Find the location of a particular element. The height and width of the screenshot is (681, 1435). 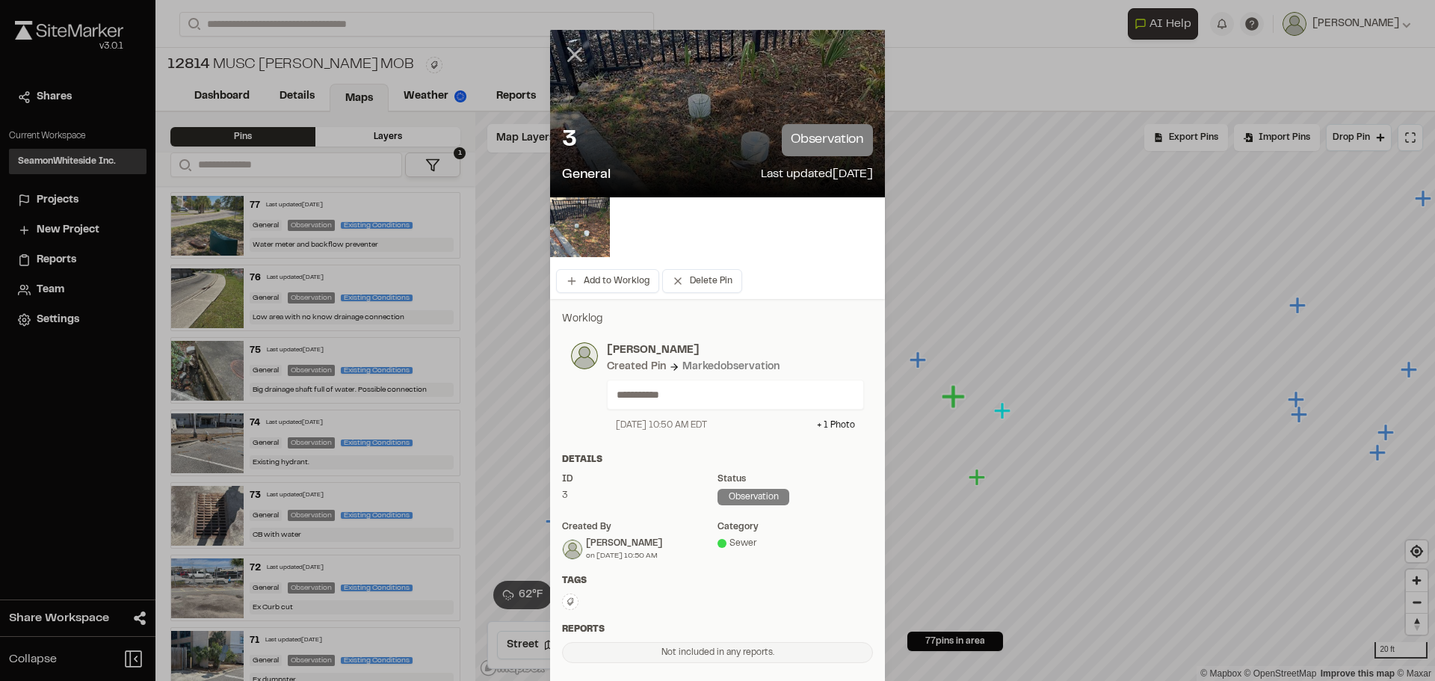

img: photo is located at coordinates (585, 356).